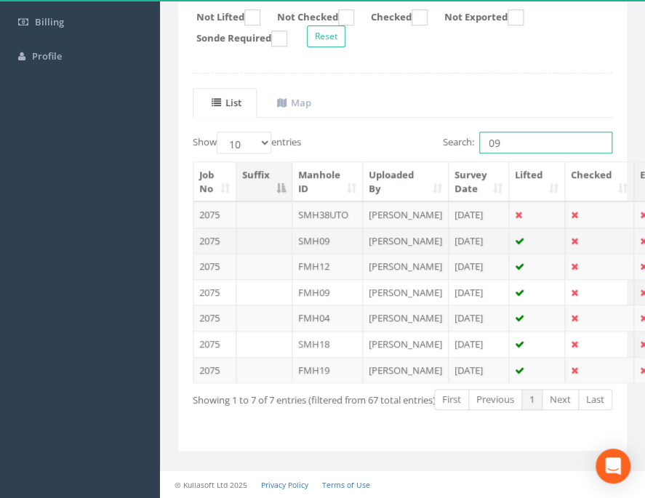  What do you see at coordinates (308, 17) in the screenshot?
I see `label: Not Checked` at bounding box center [308, 17].